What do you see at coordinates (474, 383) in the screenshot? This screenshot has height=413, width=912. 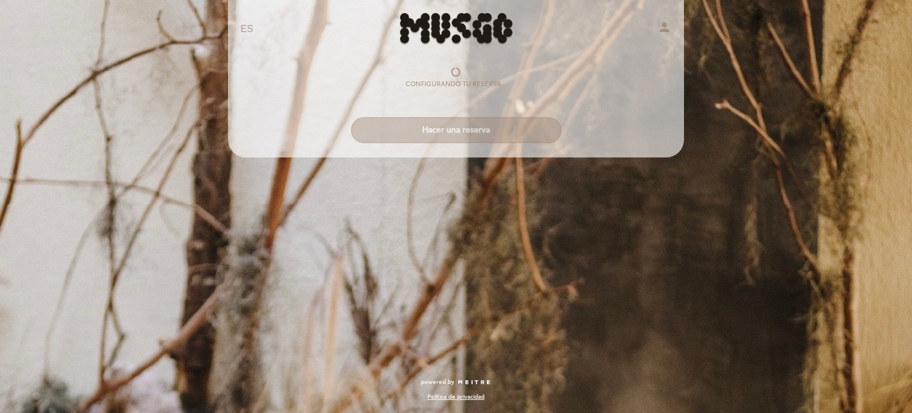 I see `img: MEITRE` at bounding box center [474, 383].